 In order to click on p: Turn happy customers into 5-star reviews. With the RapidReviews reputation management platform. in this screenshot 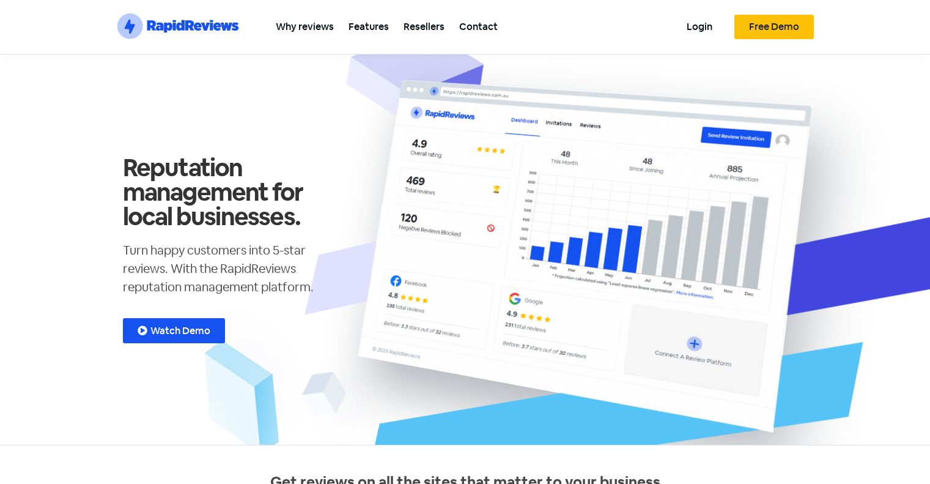, I will do `click(233, 268)`.